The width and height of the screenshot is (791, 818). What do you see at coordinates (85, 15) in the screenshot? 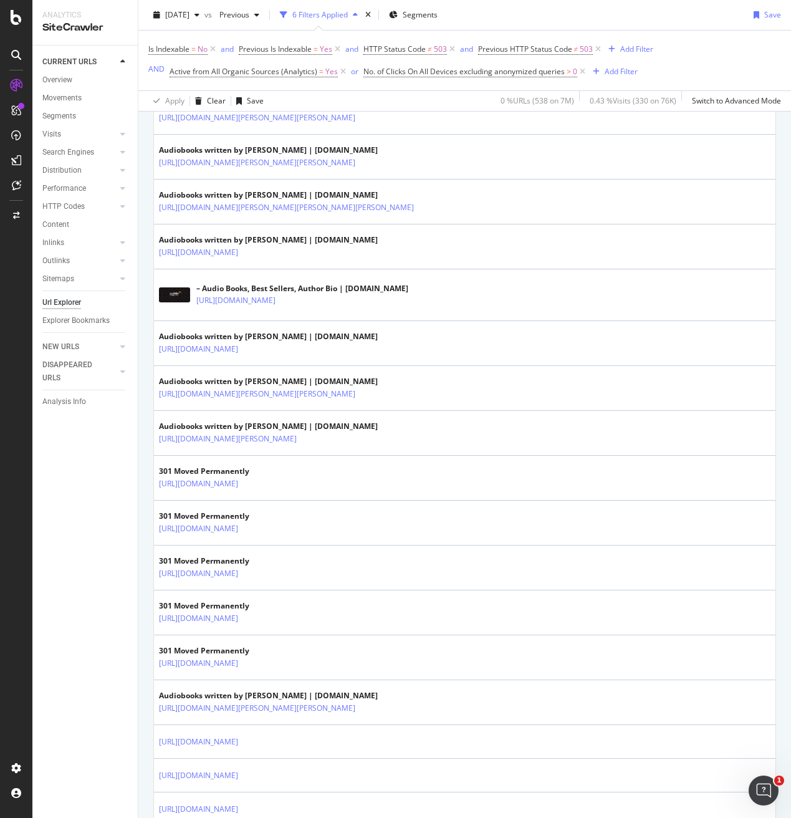
I see `div: Analytics` at bounding box center [85, 15].